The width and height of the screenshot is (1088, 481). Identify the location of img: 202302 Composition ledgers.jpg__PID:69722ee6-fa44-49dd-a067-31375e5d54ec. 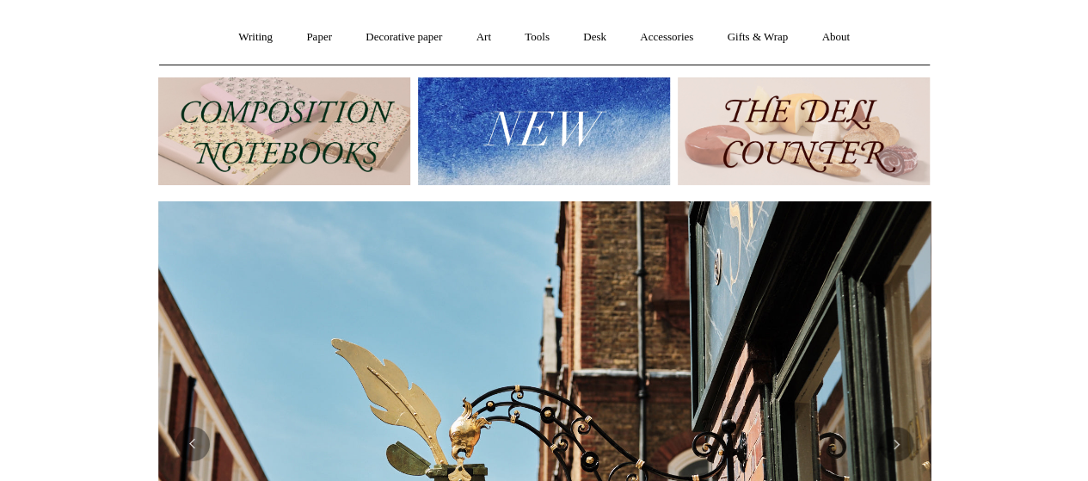
(284, 131).